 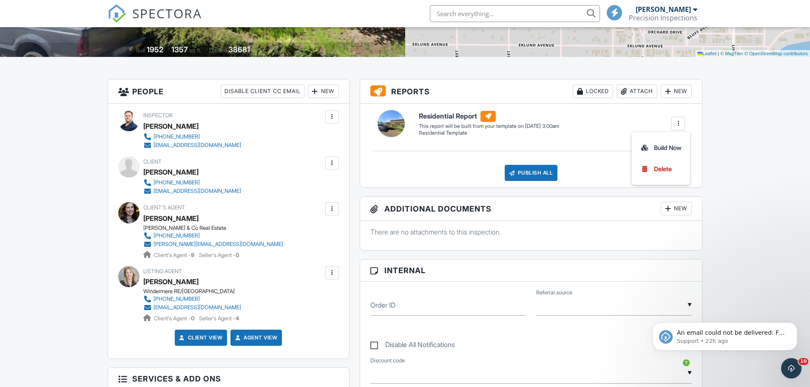 I want to click on strong: 4, so click(x=237, y=318).